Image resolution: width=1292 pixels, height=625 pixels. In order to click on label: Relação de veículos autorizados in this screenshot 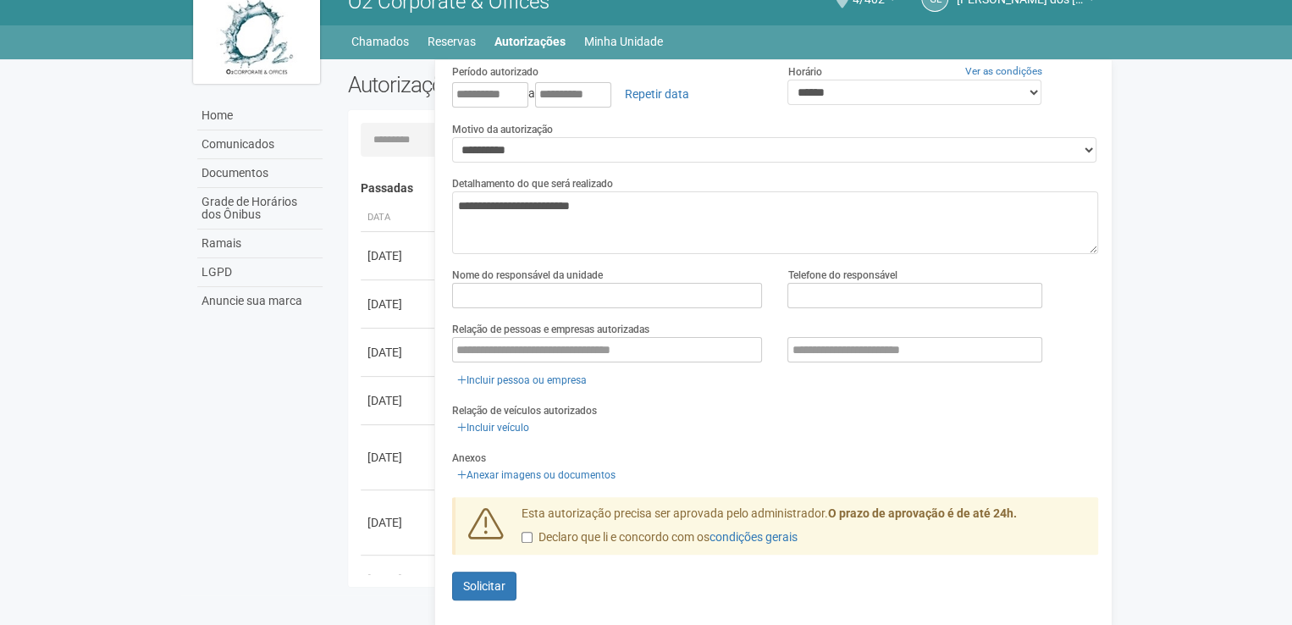, I will do `click(524, 411)`.